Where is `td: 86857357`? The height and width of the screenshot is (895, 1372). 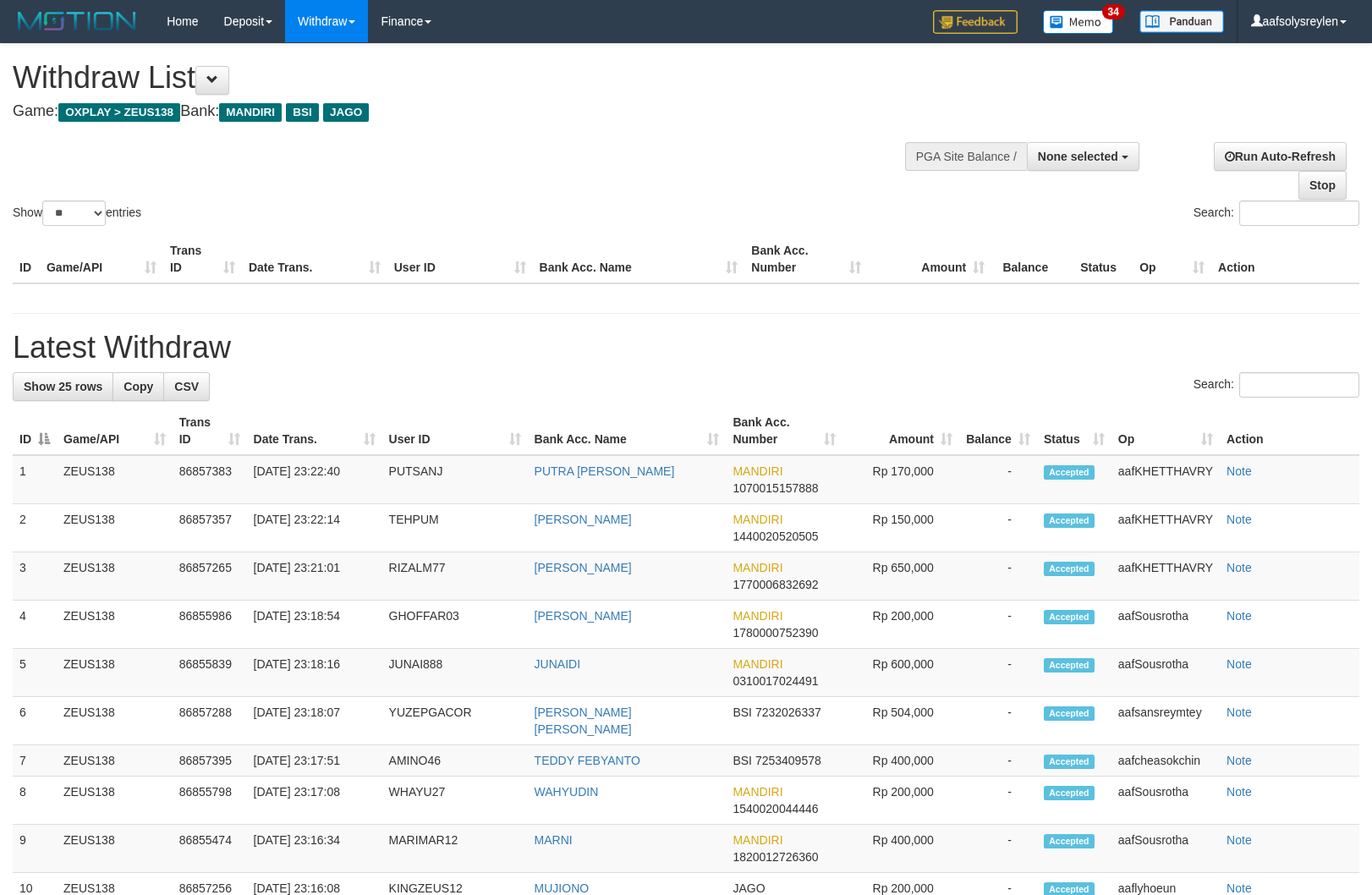 td: 86857357 is located at coordinates (210, 528).